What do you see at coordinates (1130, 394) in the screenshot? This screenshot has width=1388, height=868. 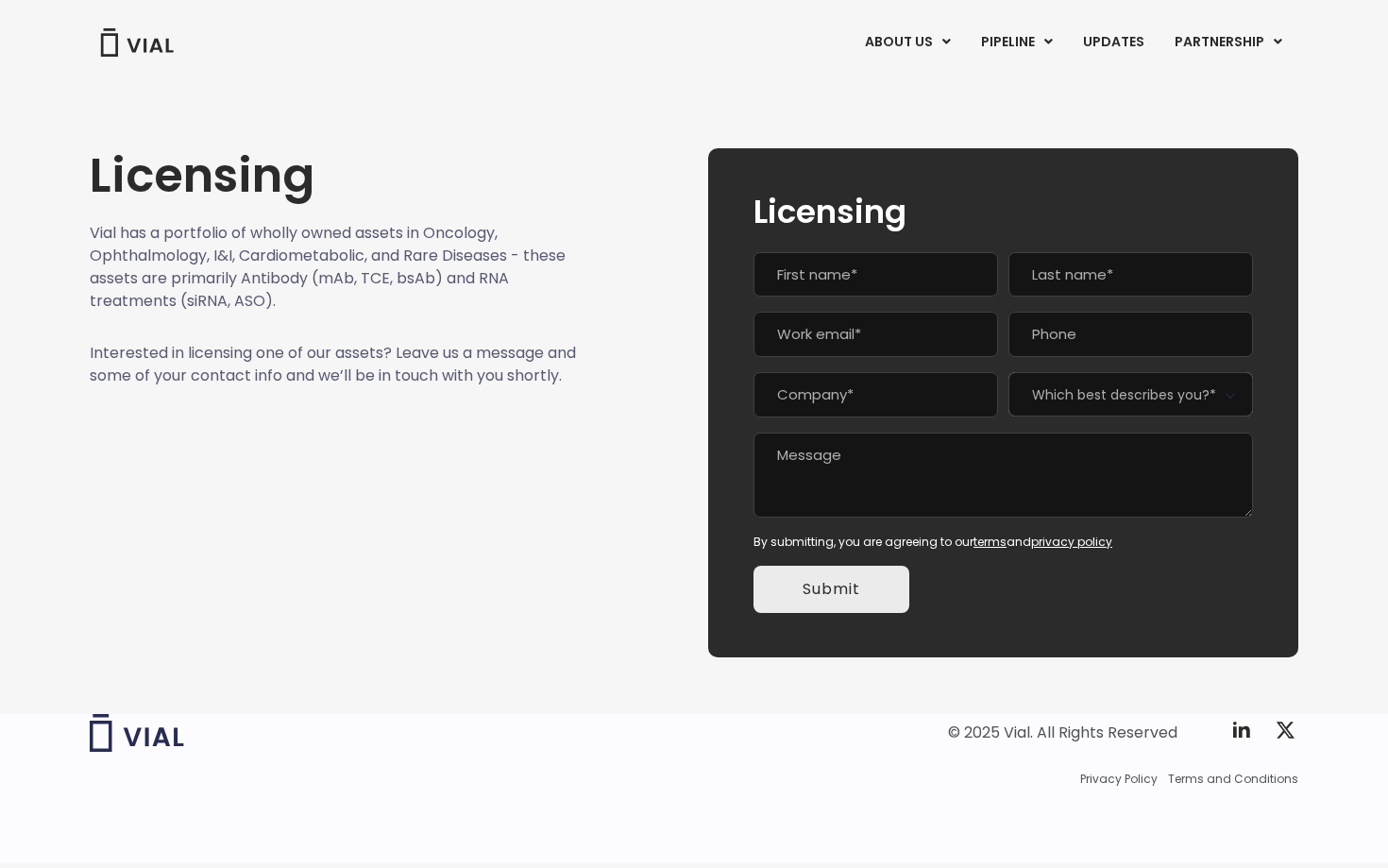 I see `span: Which best describes you?*` at bounding box center [1130, 394].